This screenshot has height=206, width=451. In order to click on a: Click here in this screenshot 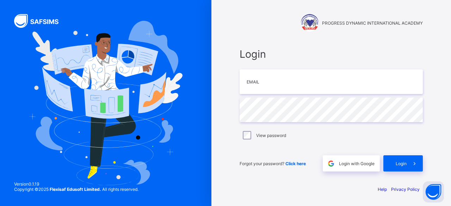, I will do `click(296, 163)`.